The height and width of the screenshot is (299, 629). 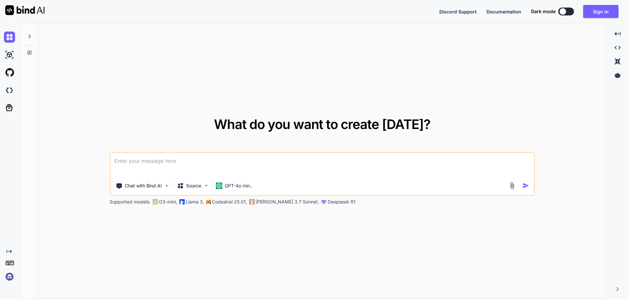 What do you see at coordinates (167, 185) in the screenshot?
I see `img: Pick Tools` at bounding box center [167, 185].